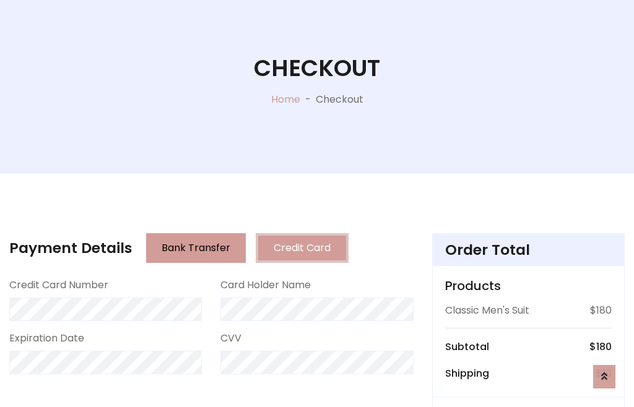 The width and height of the screenshot is (634, 407). What do you see at coordinates (231, 339) in the screenshot?
I see `label: CVV` at bounding box center [231, 339].